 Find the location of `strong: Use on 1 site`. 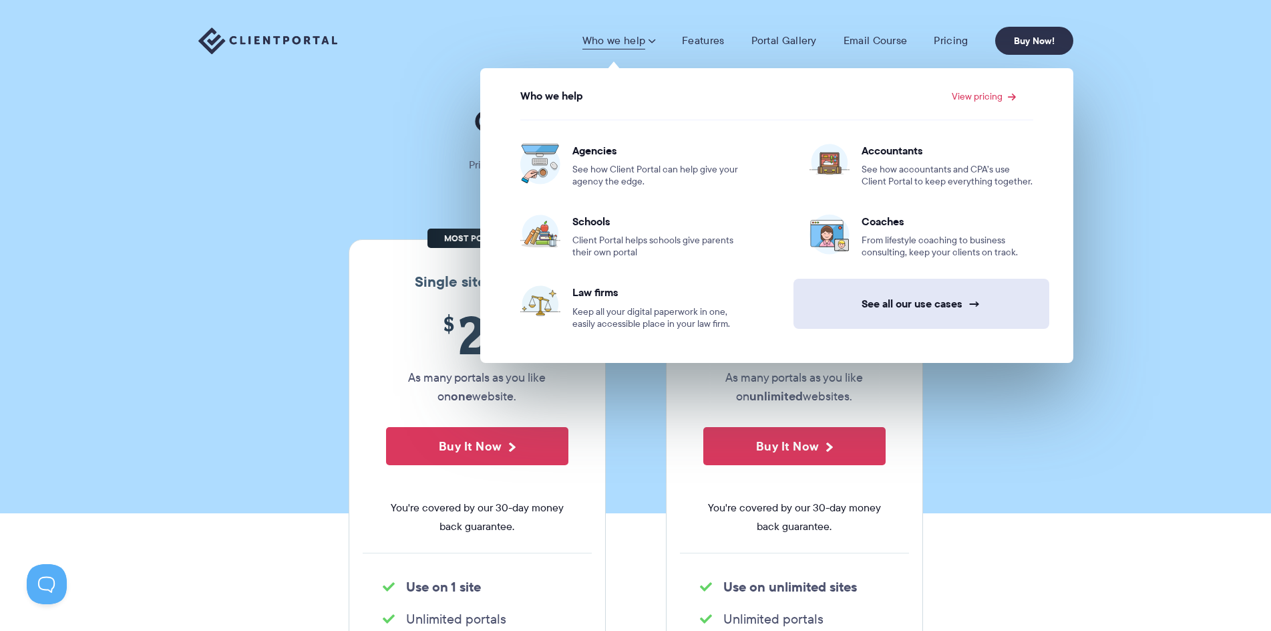

strong: Use on 1 site is located at coordinates (444, 587).